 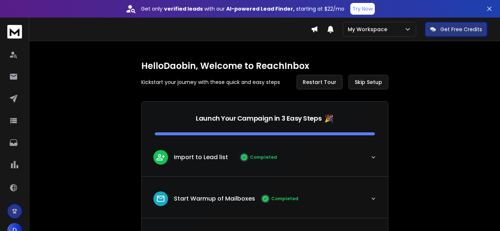 What do you see at coordinates (320, 82) in the screenshot?
I see `button: Restart Tour` at bounding box center [320, 82].